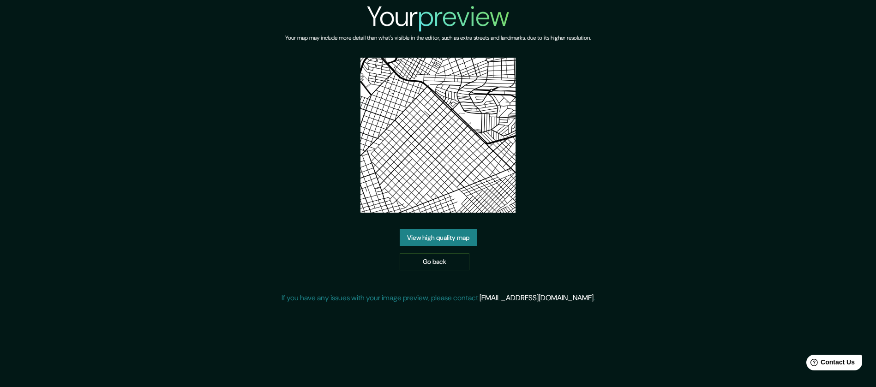 The image size is (876, 387). What do you see at coordinates (438, 38) in the screenshot?
I see `h6: Your map may include more detail than what's visible in the editor, such as extra streets and lan...` at bounding box center [438, 38].